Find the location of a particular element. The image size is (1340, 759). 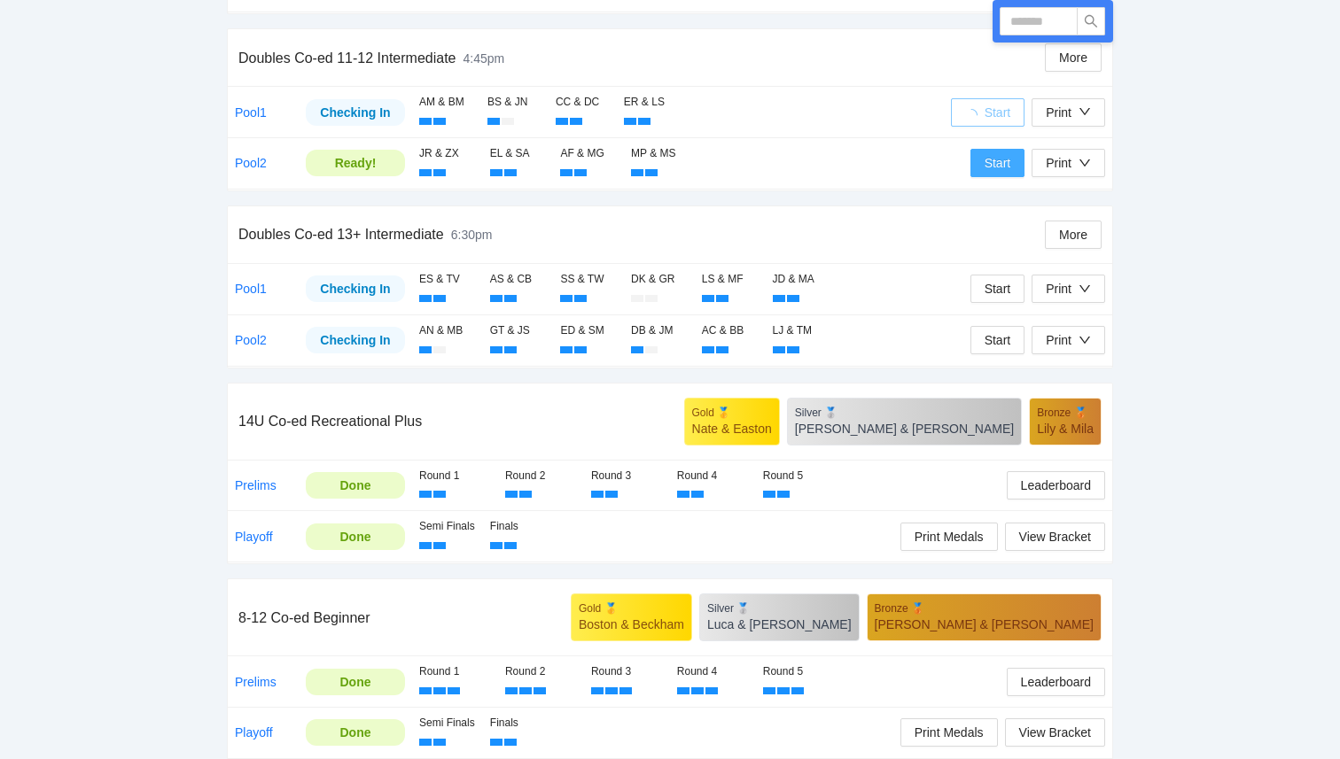

div: Nate & Easton is located at coordinates (732, 429).